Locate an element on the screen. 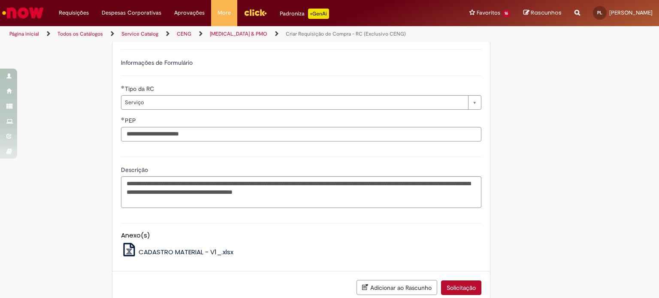  h5: Anexo(s) is located at coordinates (301, 236).